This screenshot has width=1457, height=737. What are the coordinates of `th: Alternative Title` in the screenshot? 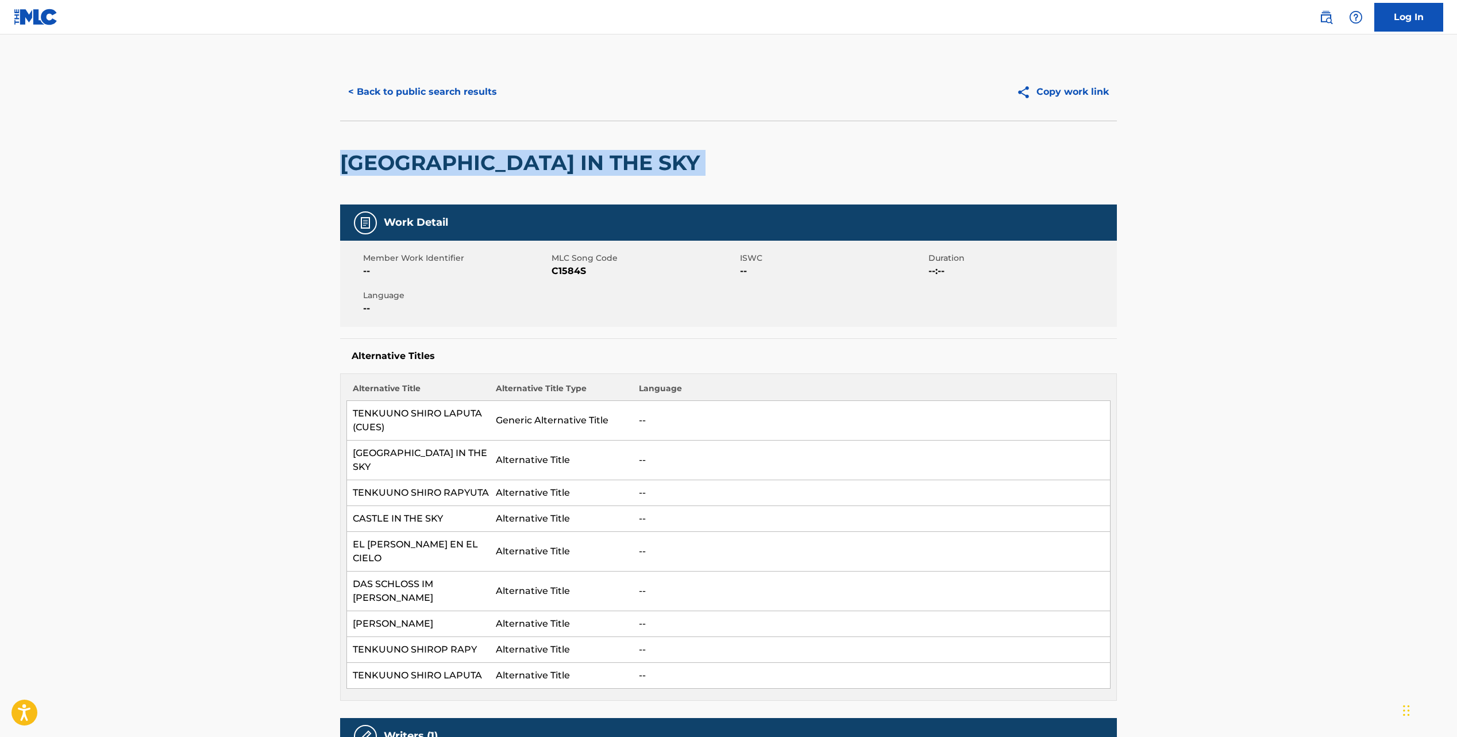 It's located at (418, 392).